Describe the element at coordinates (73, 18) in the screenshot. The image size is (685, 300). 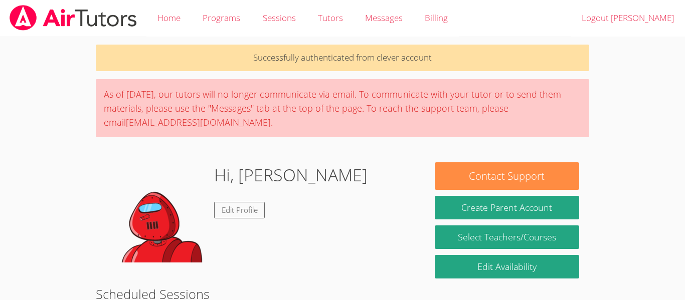
I see `img: airtutors_banner-c4298cdbf04f3fff15de1276eac7730deb9818008684d7c2e4769d2f7ddbe033.png` at that location.